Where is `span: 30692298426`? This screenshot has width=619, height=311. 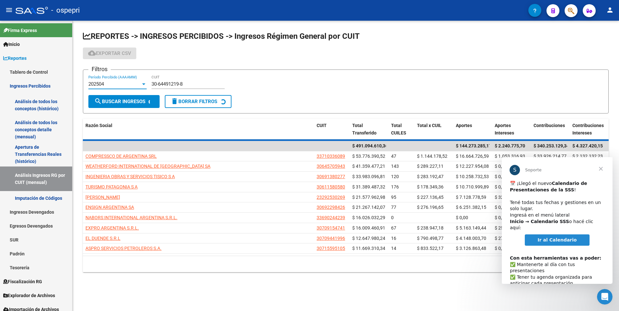
span: 30692298426 is located at coordinates (331, 207).